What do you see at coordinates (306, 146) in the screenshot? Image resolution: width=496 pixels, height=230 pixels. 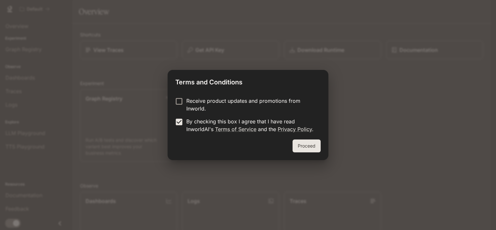 I see `button: Proceed` at bounding box center [306, 146].